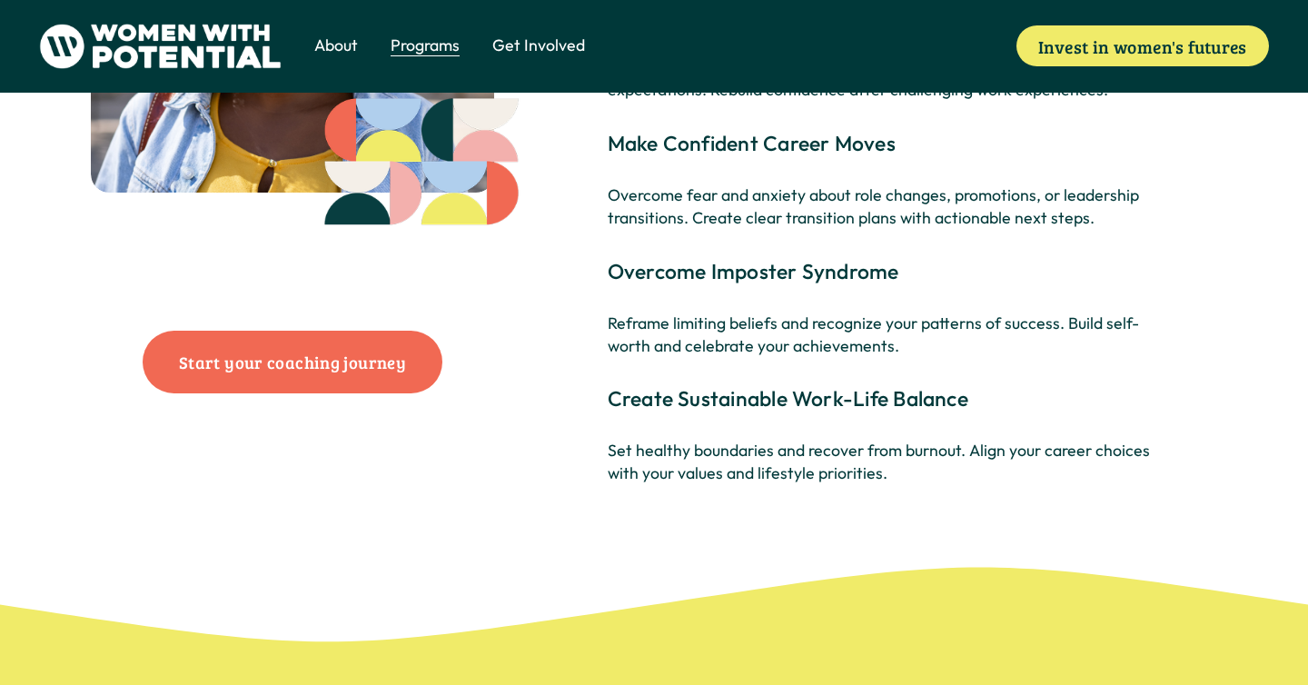 The width and height of the screenshot is (1308, 685). Describe the element at coordinates (539, 45) in the screenshot. I see `span: Get Involved` at that location.